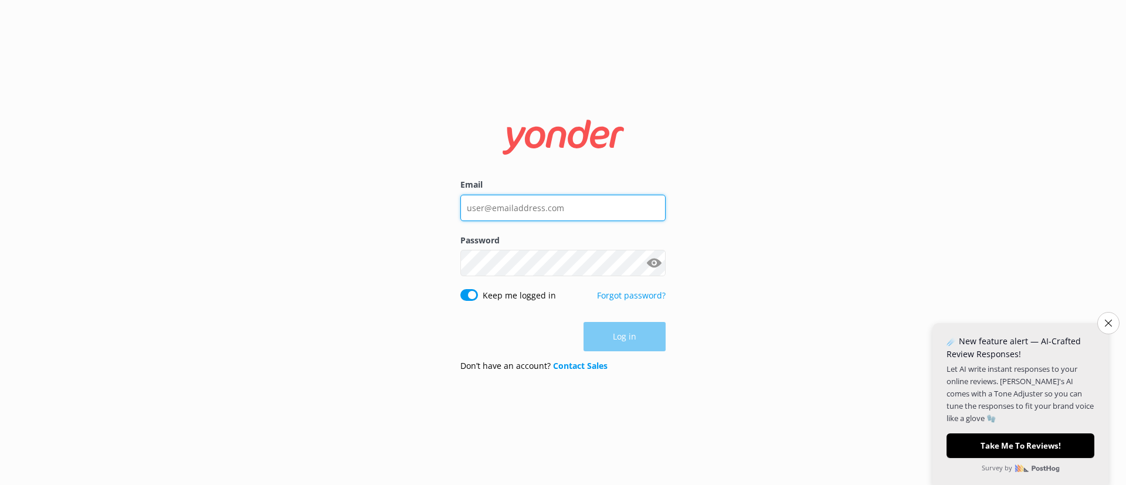 This screenshot has height=485, width=1126. Describe the element at coordinates (631, 295) in the screenshot. I see `a: Forgot password?` at that location.